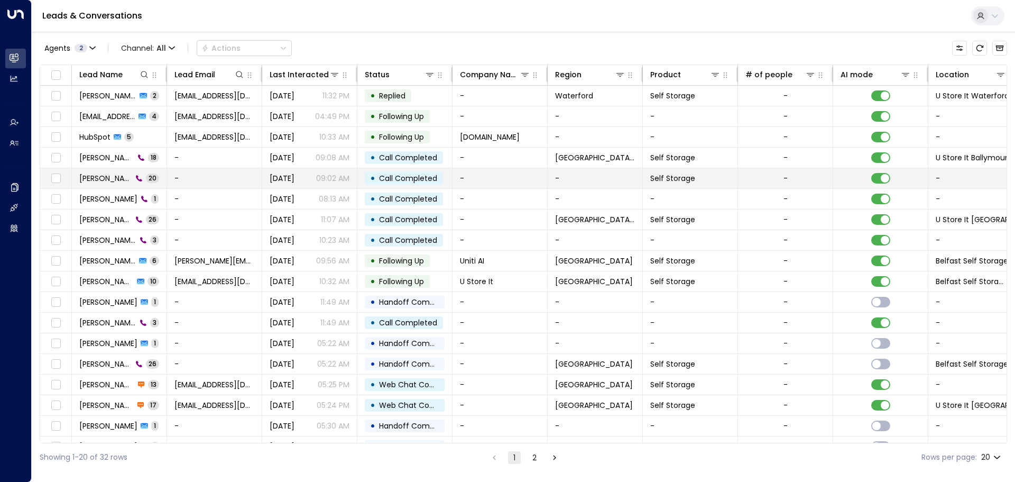 This screenshot has height=482, width=1015. Describe the element at coordinates (401, 137) in the screenshot. I see `span: Following Up` at that location.